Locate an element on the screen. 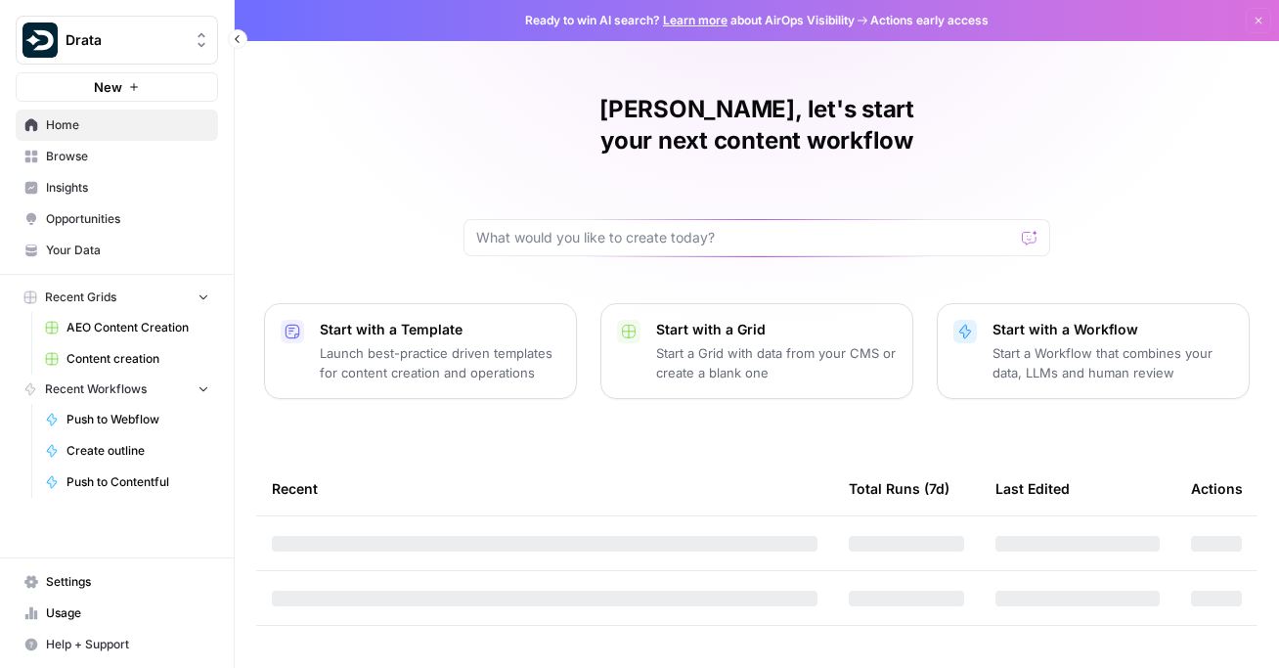 The width and height of the screenshot is (1279, 668). button: Start with a GridStart a Grid with data from your CMS or create a blank one is located at coordinates (757, 351).